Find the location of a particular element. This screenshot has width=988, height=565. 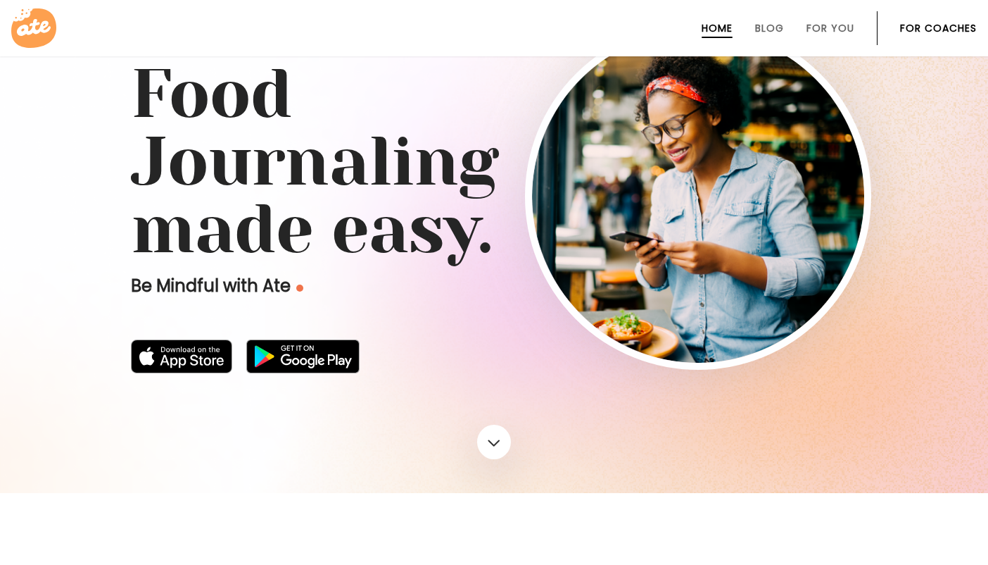

h1: Food Journaling made easy. is located at coordinates (494, 162).